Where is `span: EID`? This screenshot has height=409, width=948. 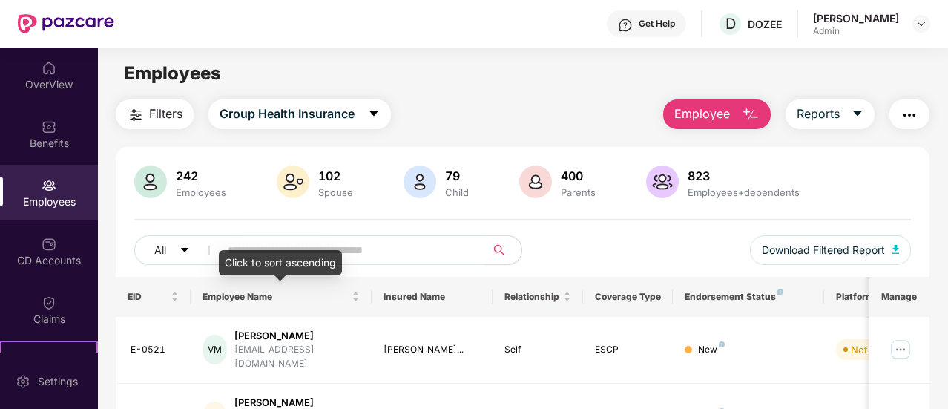 span: EID is located at coordinates (148, 297).